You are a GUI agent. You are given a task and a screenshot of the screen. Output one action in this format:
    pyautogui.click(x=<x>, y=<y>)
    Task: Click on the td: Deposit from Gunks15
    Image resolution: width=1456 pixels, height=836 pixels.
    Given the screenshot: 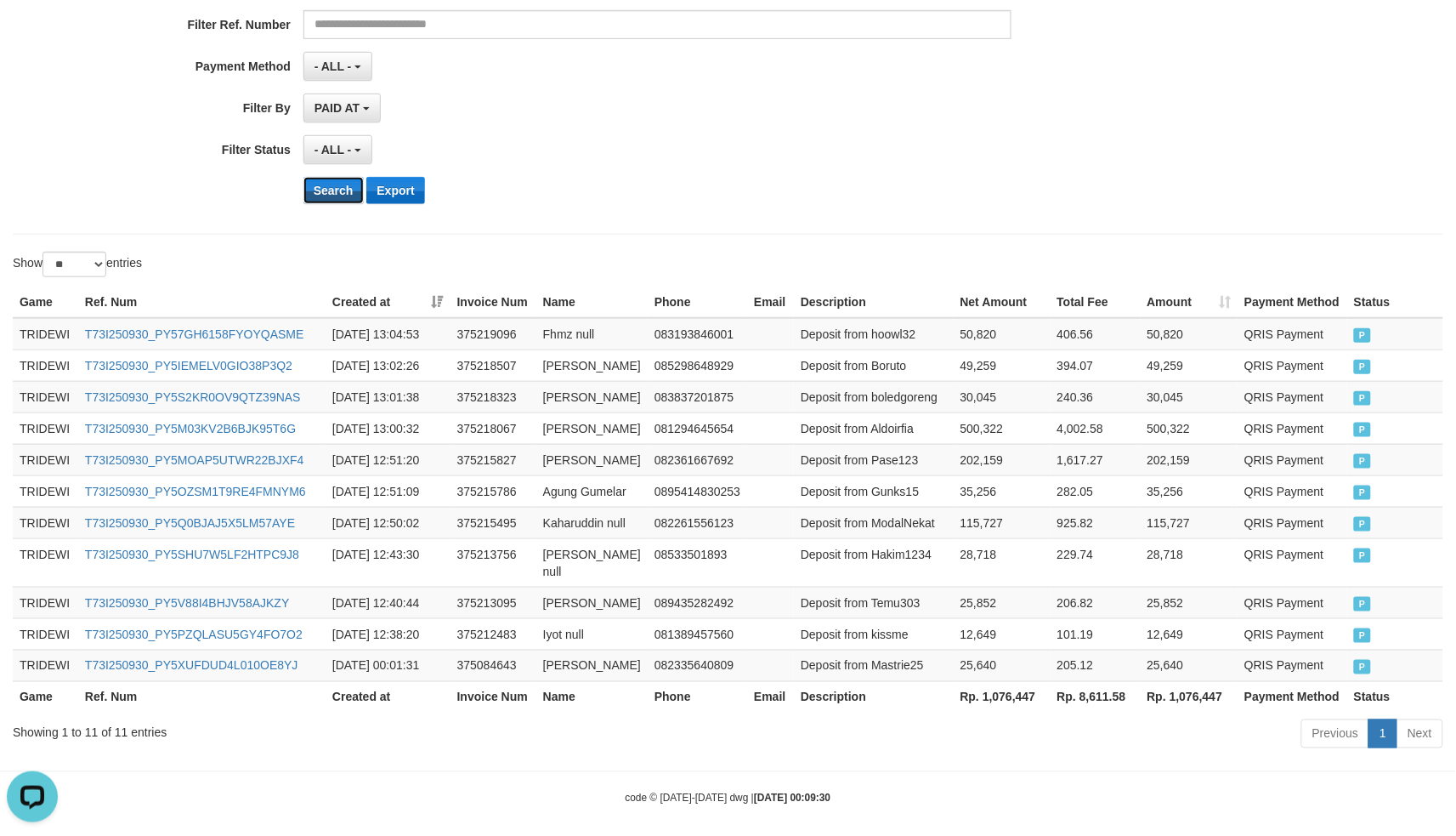 What is the action you would take?
    pyautogui.click(x=874, y=490)
    